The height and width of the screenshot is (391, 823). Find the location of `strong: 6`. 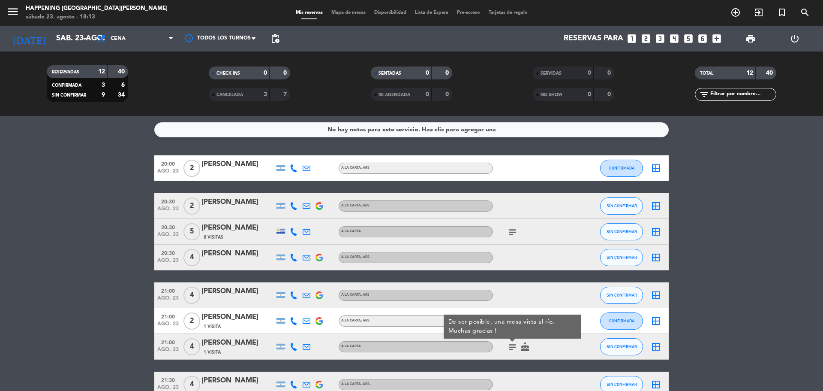

strong: 6 is located at coordinates (124, 85).